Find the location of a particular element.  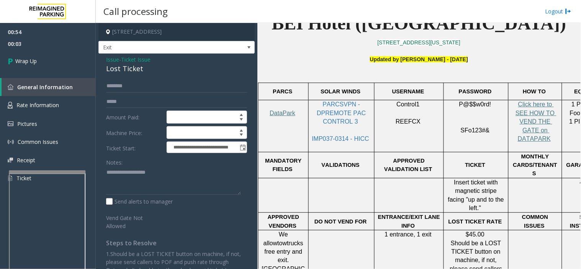

span: USERNAME is located at coordinates (408, 92).